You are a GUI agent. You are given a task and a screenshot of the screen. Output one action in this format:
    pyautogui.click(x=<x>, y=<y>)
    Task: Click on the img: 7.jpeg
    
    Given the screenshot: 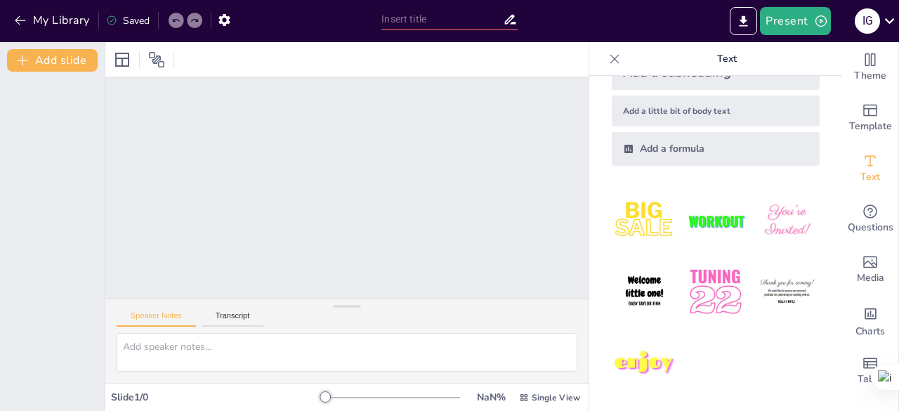 What is the action you would take?
    pyautogui.click(x=644, y=363)
    